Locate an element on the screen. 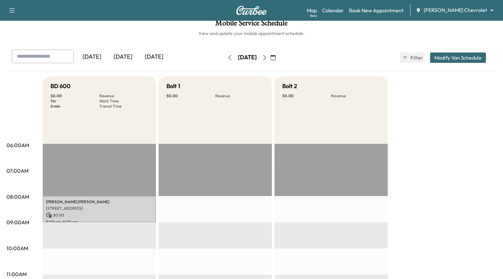 The width and height of the screenshot is (503, 279). p: 08:00AM is located at coordinates (18, 197).